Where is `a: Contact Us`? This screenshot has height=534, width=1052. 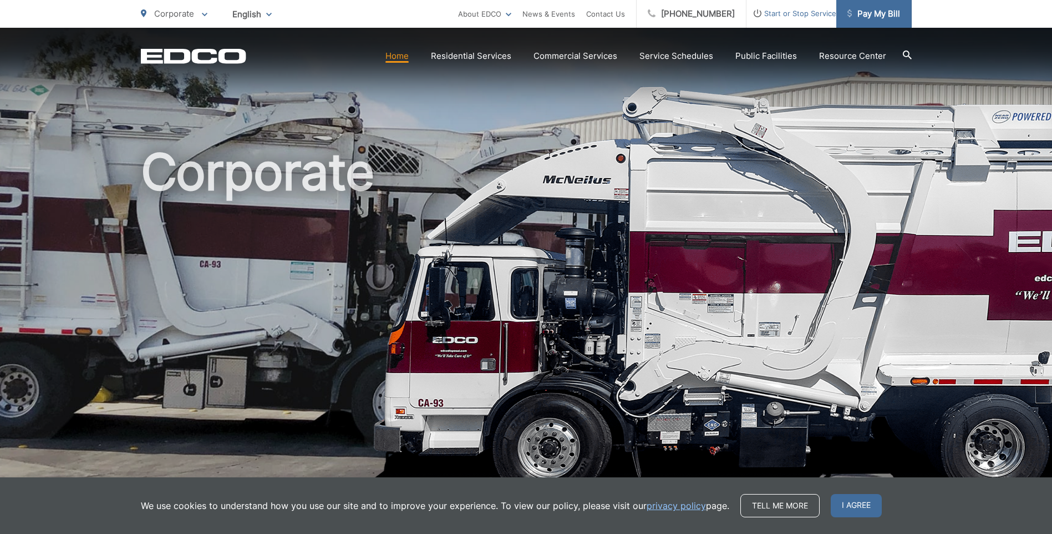
a: Contact Us is located at coordinates (606, 14).